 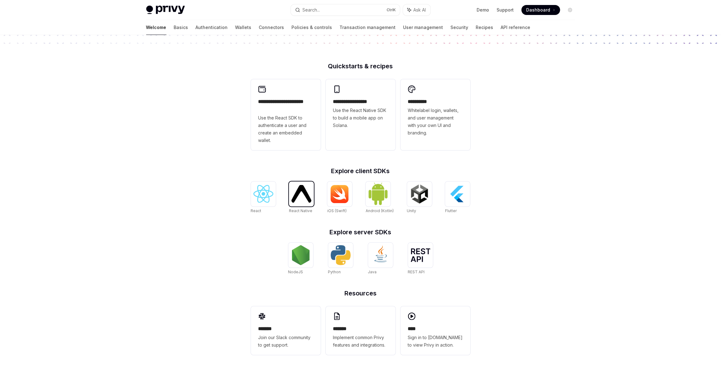 I want to click on img: REST API, so click(x=421, y=255).